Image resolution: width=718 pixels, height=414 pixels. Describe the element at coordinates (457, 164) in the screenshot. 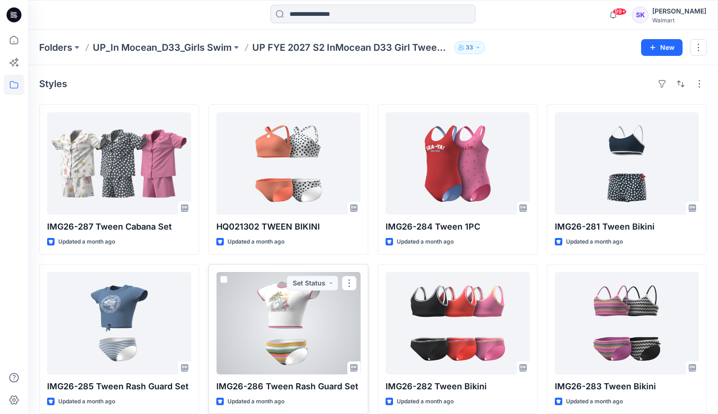

I see `a: IMG26-284 Tween 1PC` at that location.